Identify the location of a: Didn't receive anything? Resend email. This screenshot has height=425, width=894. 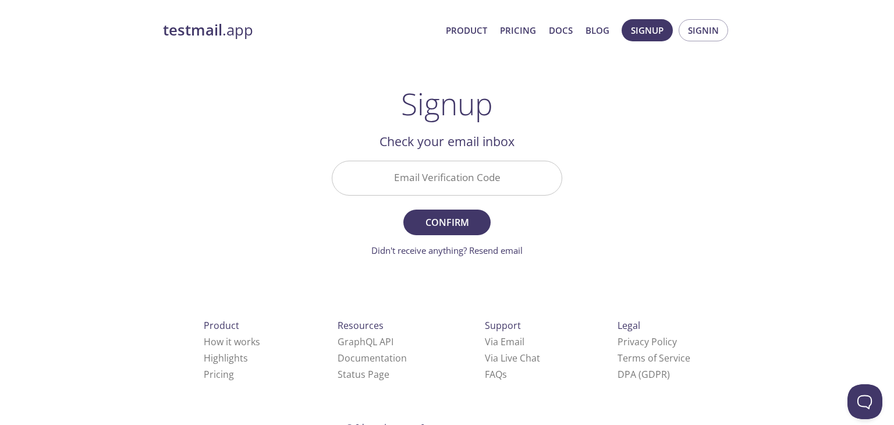
(447, 250).